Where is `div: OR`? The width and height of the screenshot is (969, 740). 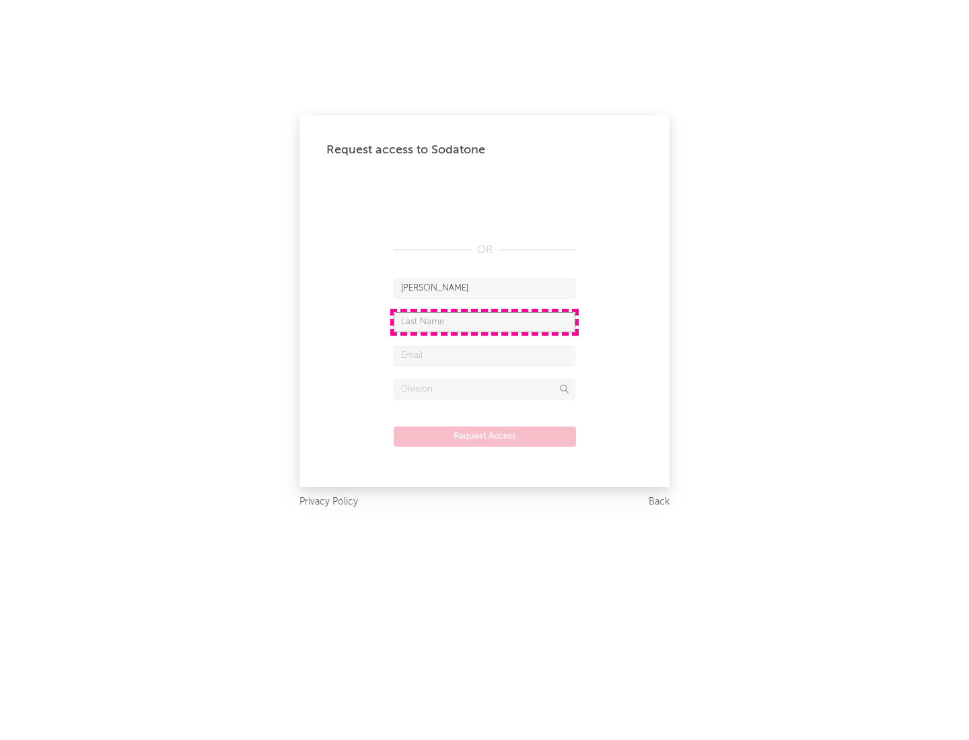
div: OR is located at coordinates (484, 250).